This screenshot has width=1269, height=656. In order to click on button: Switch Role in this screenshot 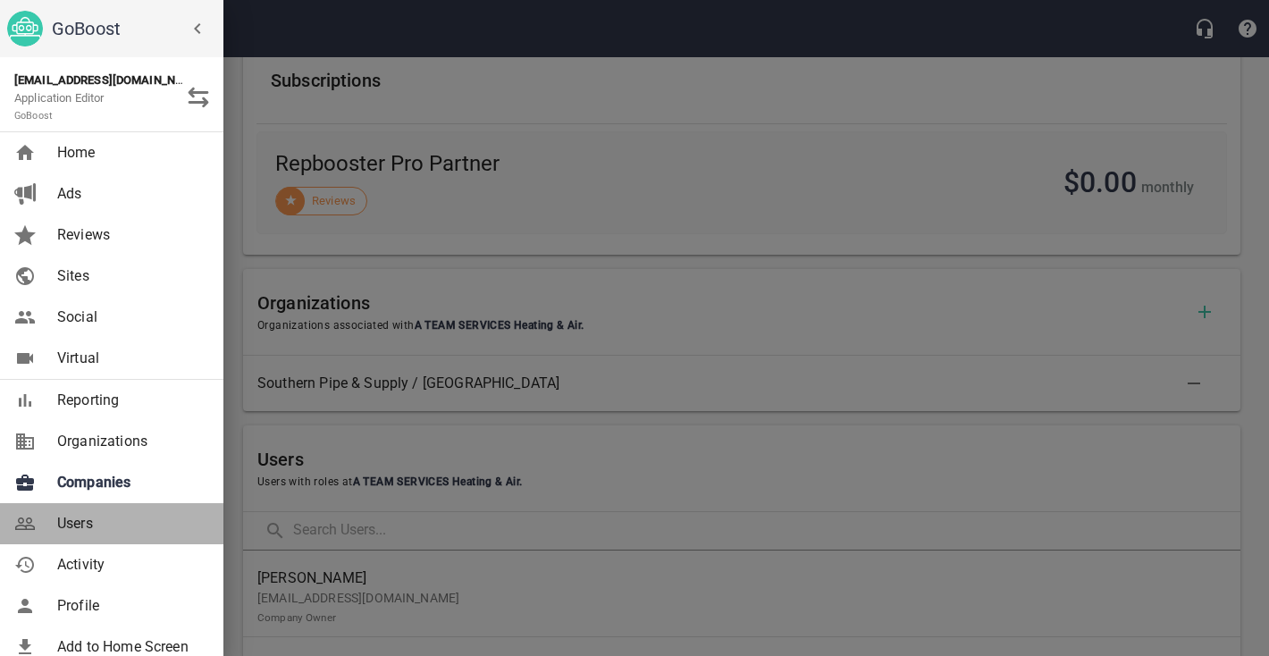, I will do `click(198, 97)`.